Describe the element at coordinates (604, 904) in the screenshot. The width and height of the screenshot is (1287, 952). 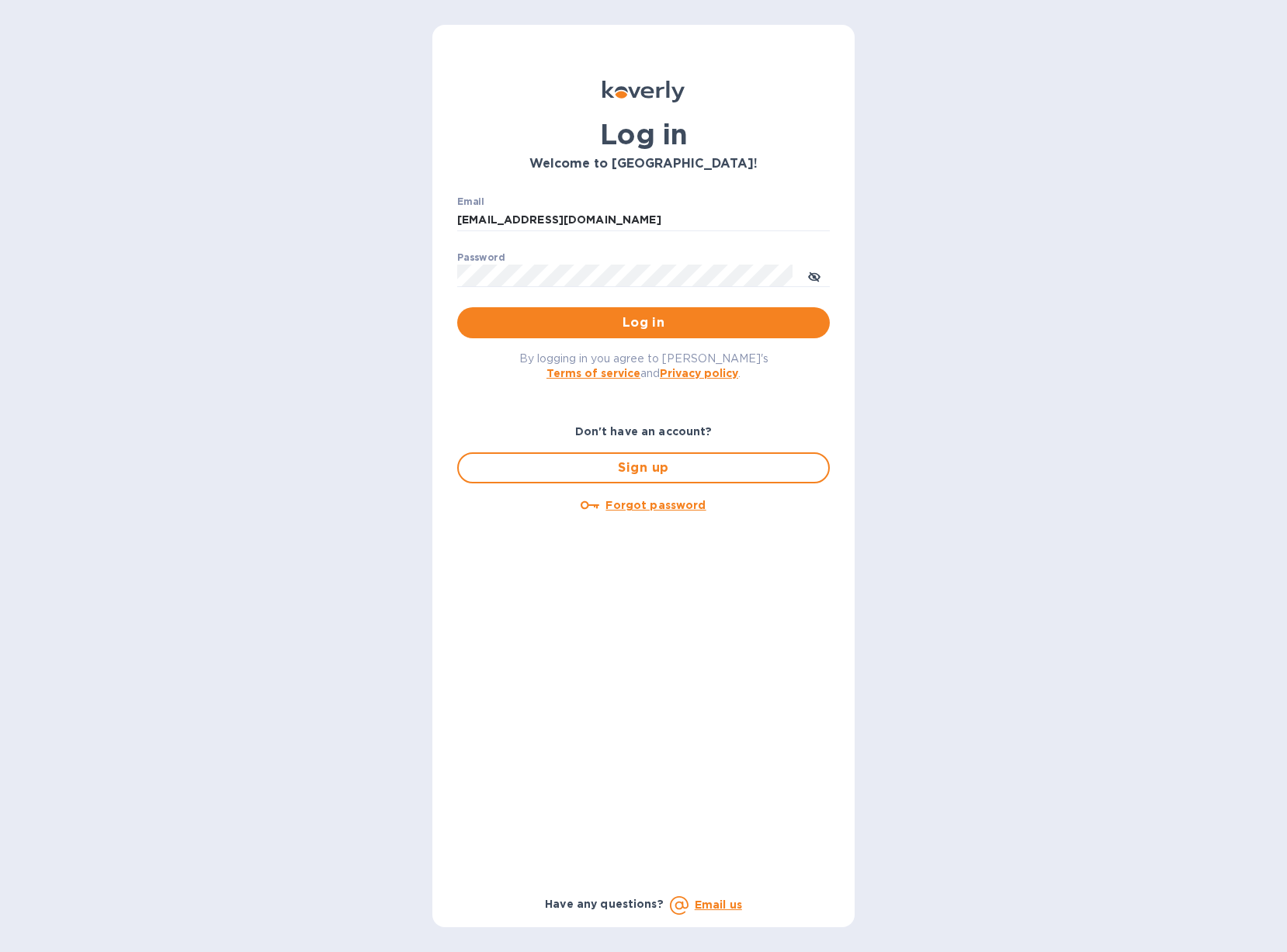
I see `b: Have any questions?` at that location.